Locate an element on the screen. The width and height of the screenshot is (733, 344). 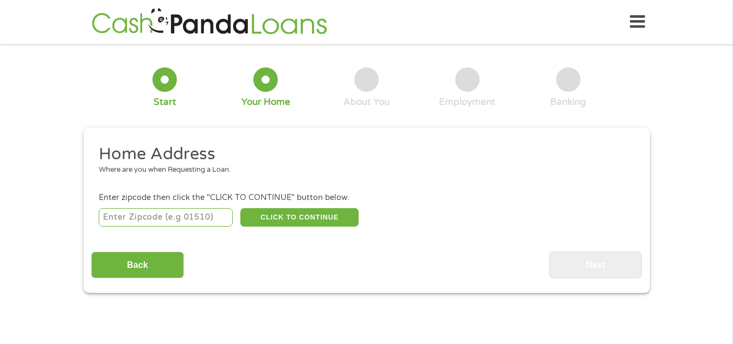
h2: Home Address is located at coordinates (363, 154).